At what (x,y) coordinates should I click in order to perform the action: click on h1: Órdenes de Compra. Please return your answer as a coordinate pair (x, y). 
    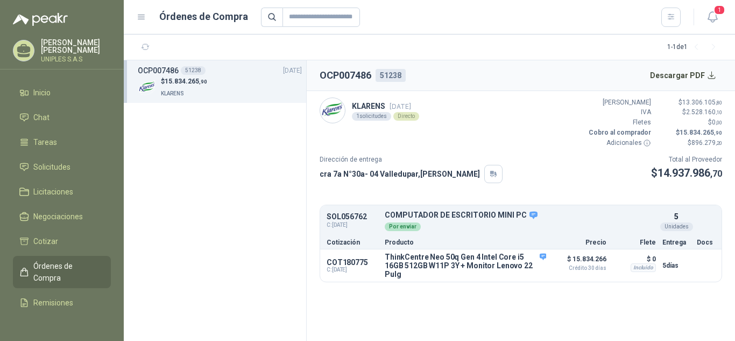
    Looking at the image, I should click on (204, 17).